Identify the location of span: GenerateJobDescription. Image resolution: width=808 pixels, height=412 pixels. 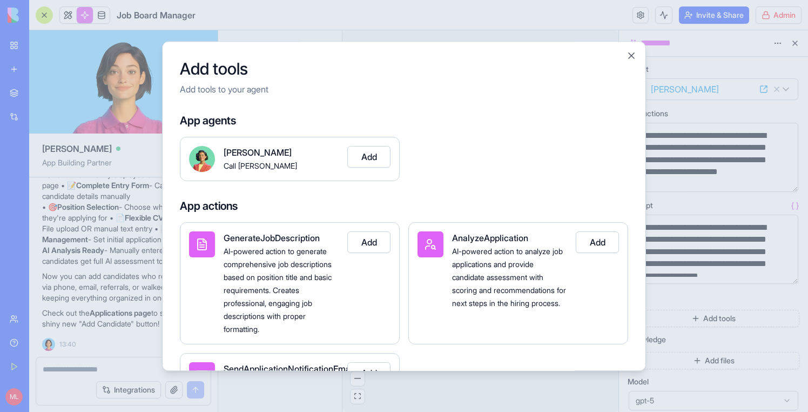
(272, 238).